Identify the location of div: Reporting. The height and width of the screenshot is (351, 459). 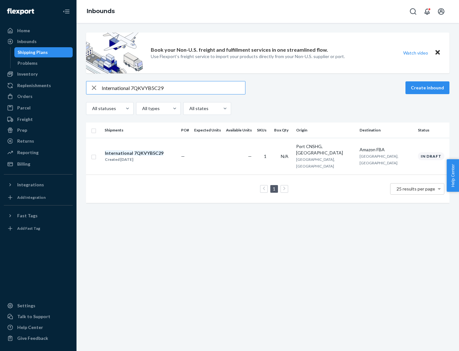
(28, 152).